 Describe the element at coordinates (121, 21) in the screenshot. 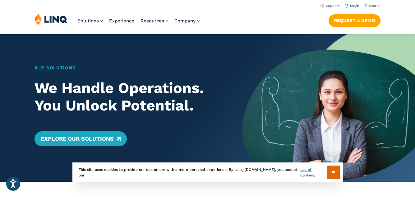

I see `a: Experience` at that location.